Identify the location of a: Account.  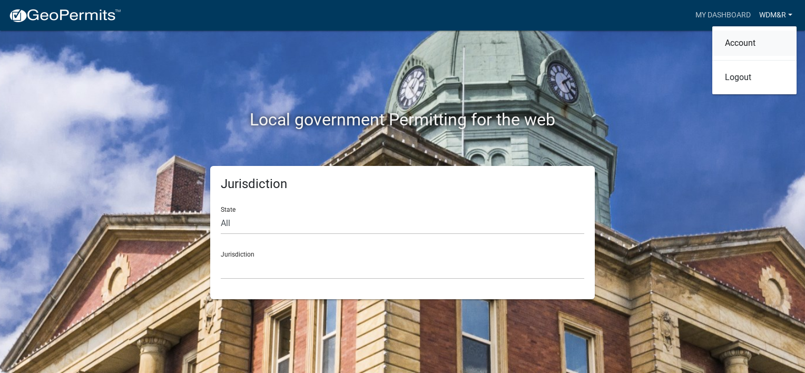
(754, 43).